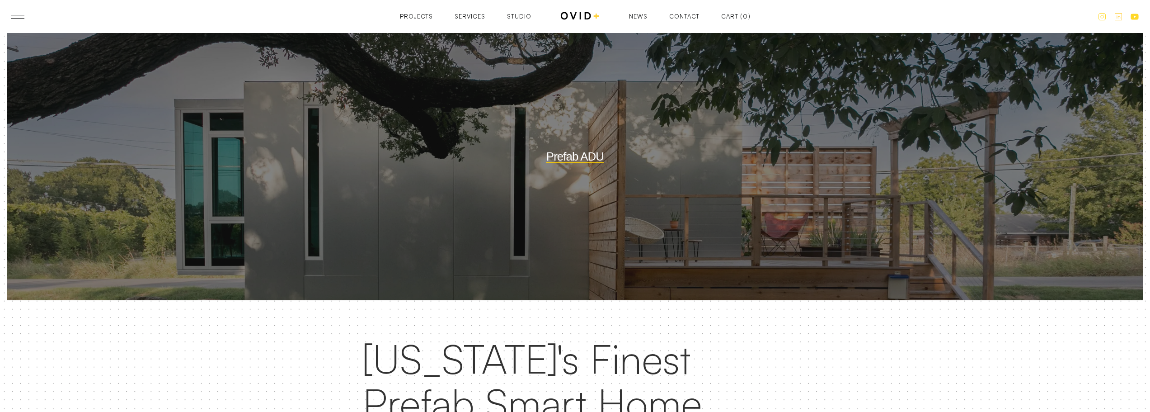  Describe the element at coordinates (745, 16) in the screenshot. I see `div: 0` at that location.